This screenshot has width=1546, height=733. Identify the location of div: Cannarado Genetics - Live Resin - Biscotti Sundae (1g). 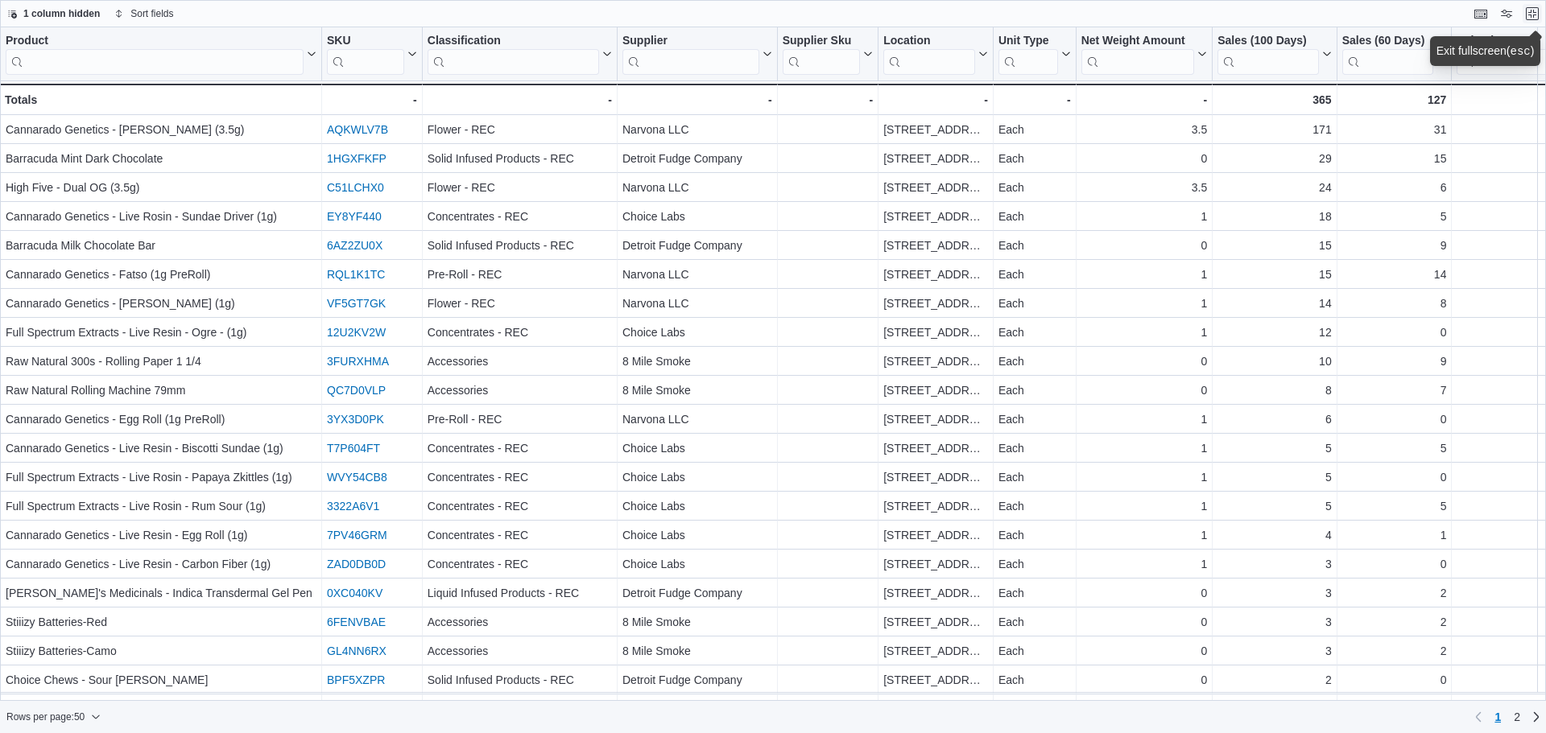
(161, 448).